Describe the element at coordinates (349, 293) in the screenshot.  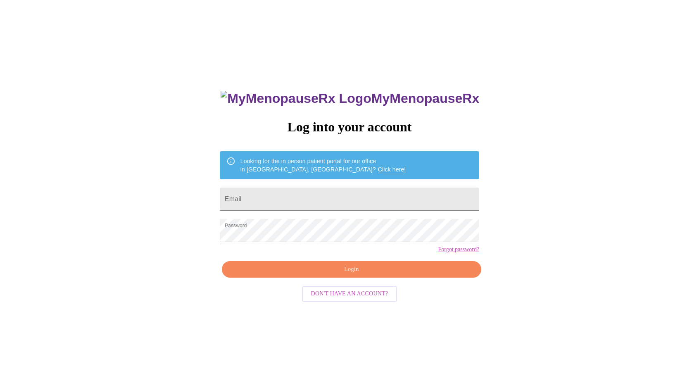
I see `a: Don't have an account?` at that location.